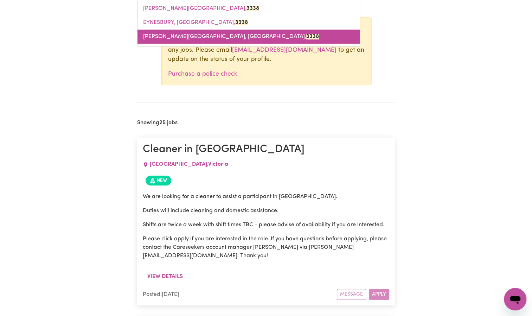 This screenshot has width=532, height=316. I want to click on a: Purchase a police check, so click(203, 74).